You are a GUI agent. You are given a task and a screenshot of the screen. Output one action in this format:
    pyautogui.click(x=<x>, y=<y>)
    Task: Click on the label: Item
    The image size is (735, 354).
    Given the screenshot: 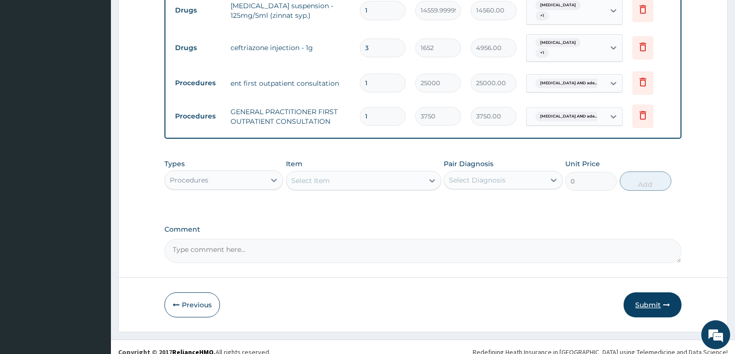 What is the action you would take?
    pyautogui.click(x=294, y=164)
    